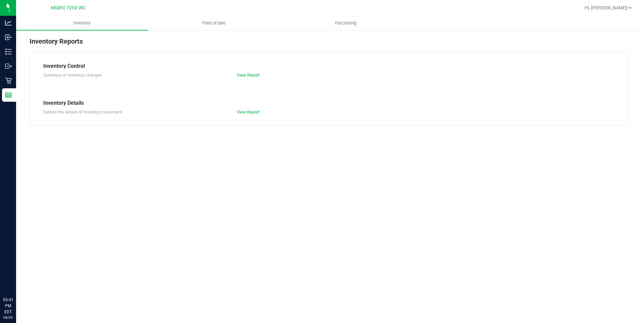 This screenshot has height=323, width=641. Describe the element at coordinates (346, 23) in the screenshot. I see `span: Purchasing` at that location.